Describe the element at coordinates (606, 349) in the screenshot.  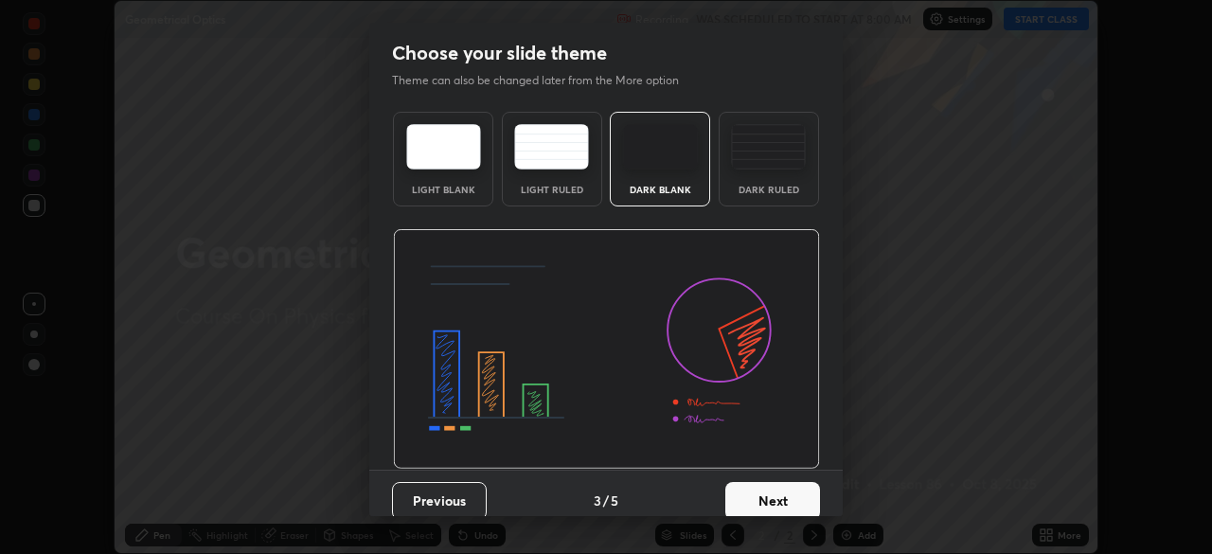
I see `img: darkThemeBanner.d06ce4a2.svg` at that location.